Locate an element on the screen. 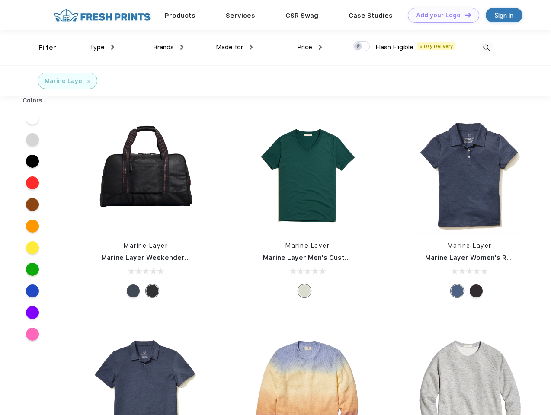  a: CSR Swag is located at coordinates (302, 16).